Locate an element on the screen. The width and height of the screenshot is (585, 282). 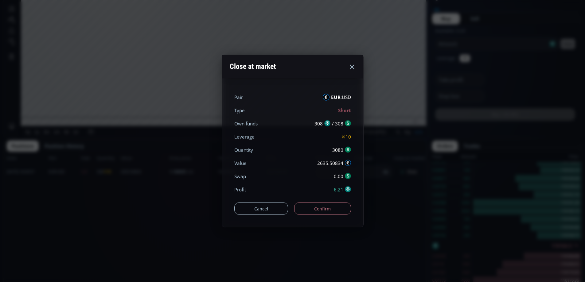
div: Toggle Auto Scale is located at coordinates (415, 249).